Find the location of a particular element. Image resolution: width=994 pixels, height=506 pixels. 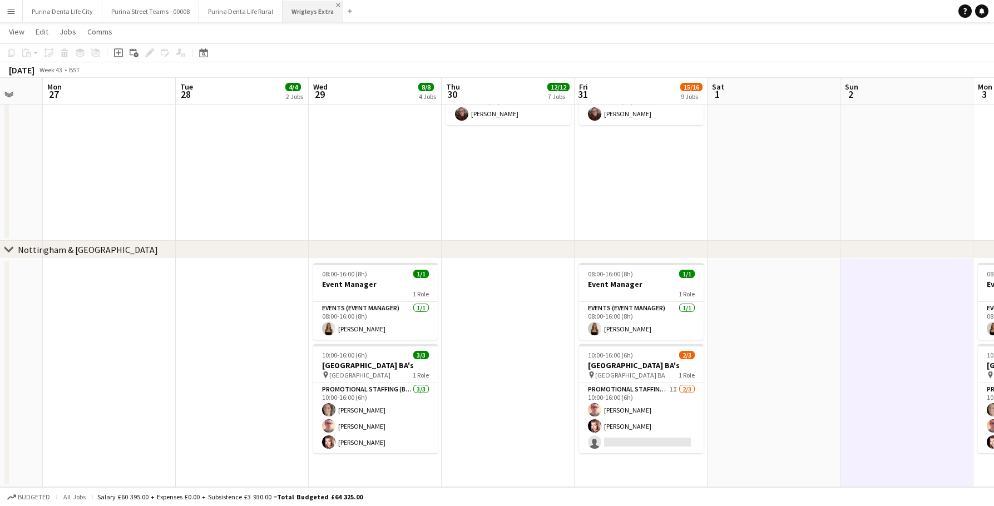

span: 15/16 is located at coordinates (691, 87).